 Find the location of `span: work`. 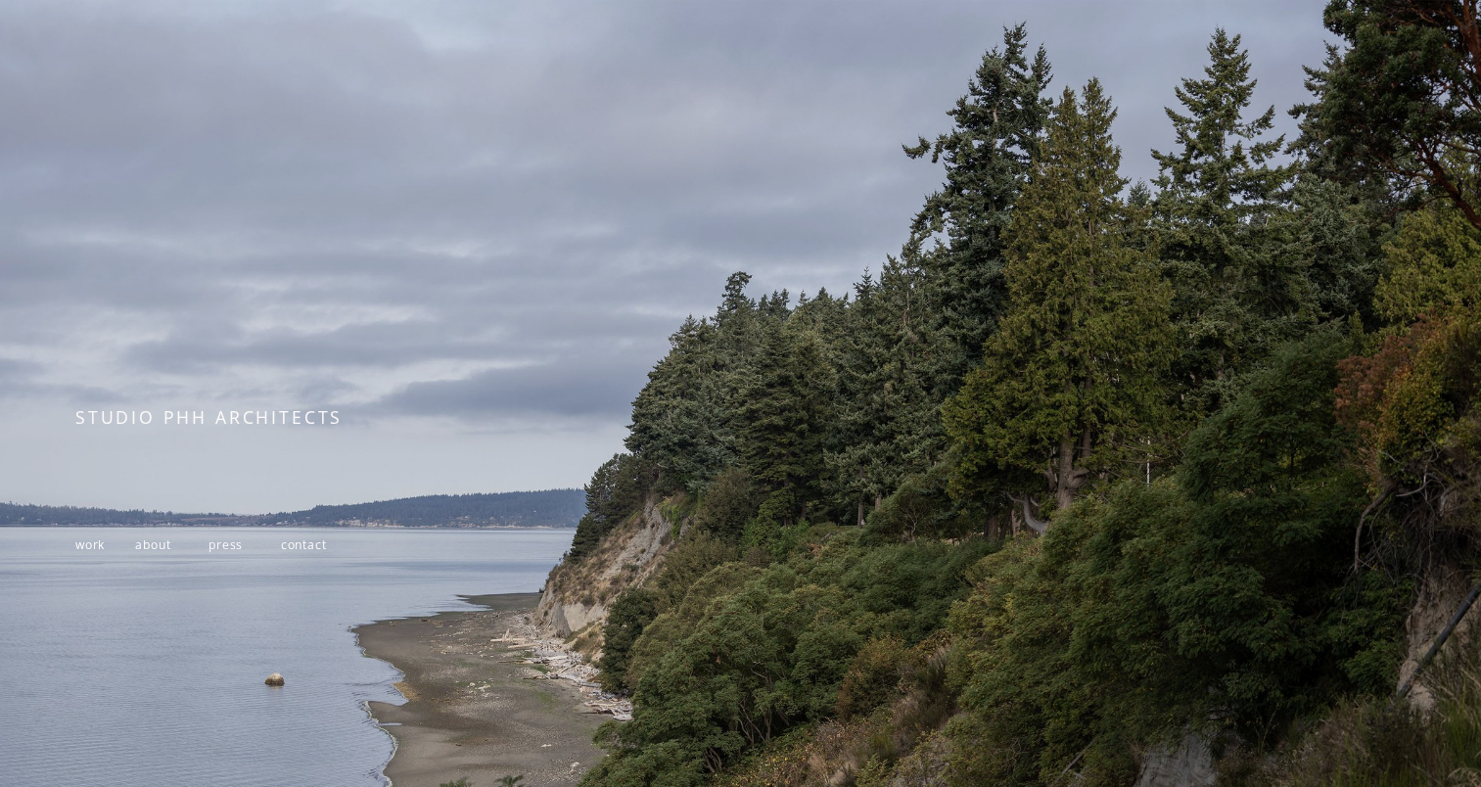

span: work is located at coordinates (90, 544).